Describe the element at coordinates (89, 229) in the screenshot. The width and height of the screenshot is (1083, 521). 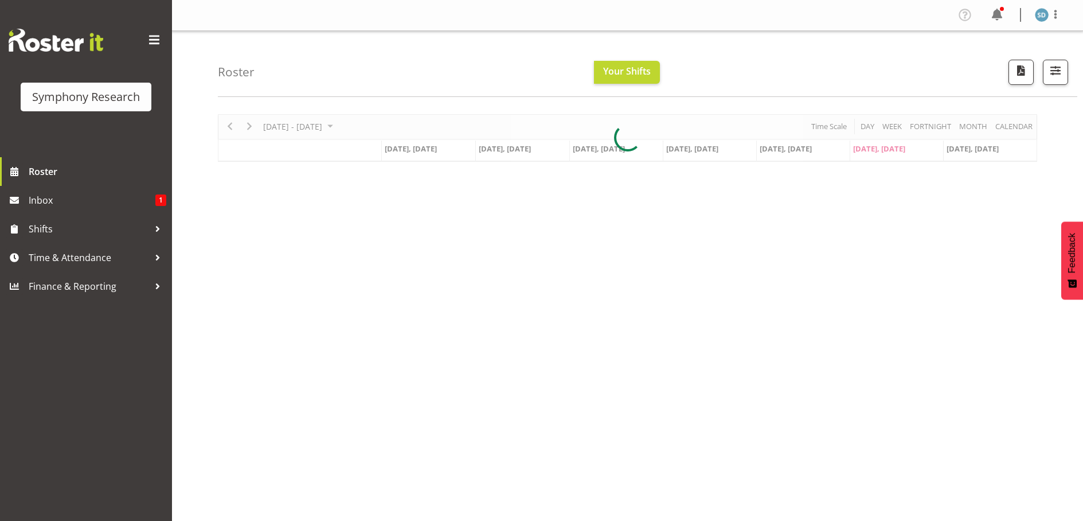
I see `span: Shifts` at that location.